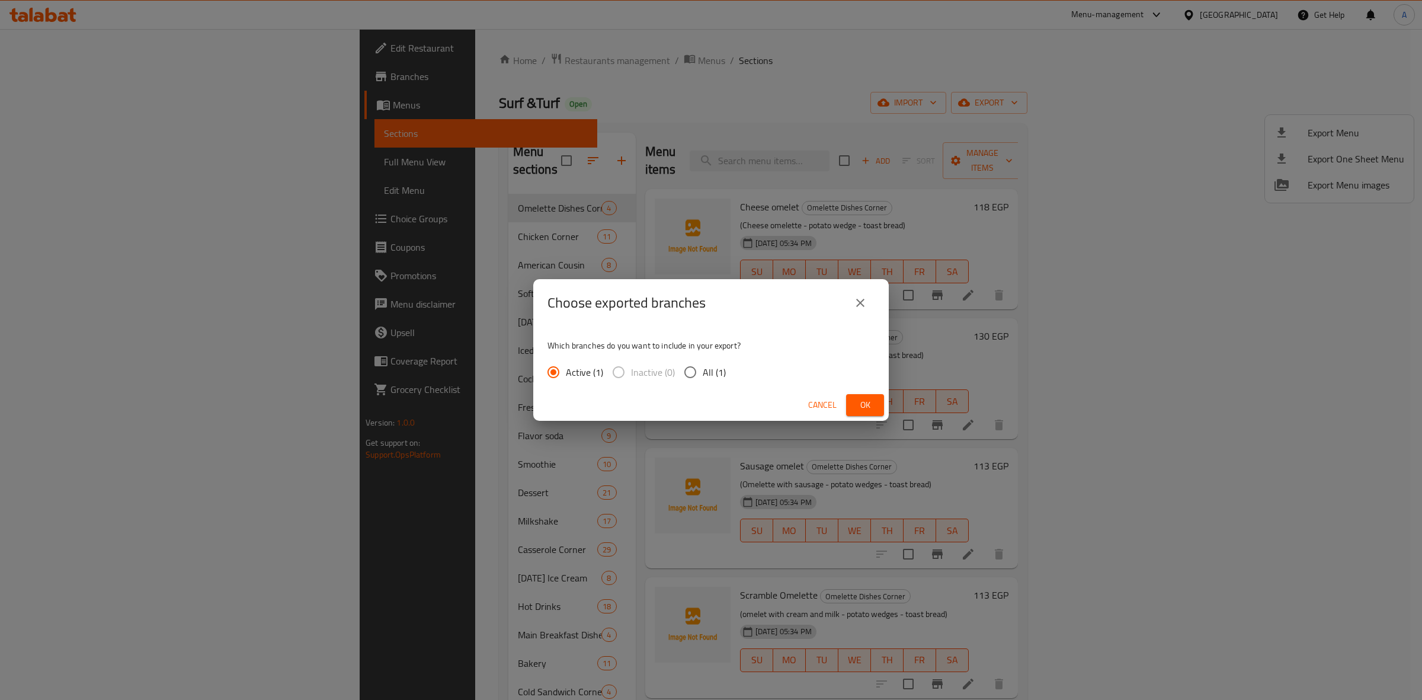 The height and width of the screenshot is (700, 1422). What do you see at coordinates (865, 405) in the screenshot?
I see `span: Ok` at bounding box center [865, 405].